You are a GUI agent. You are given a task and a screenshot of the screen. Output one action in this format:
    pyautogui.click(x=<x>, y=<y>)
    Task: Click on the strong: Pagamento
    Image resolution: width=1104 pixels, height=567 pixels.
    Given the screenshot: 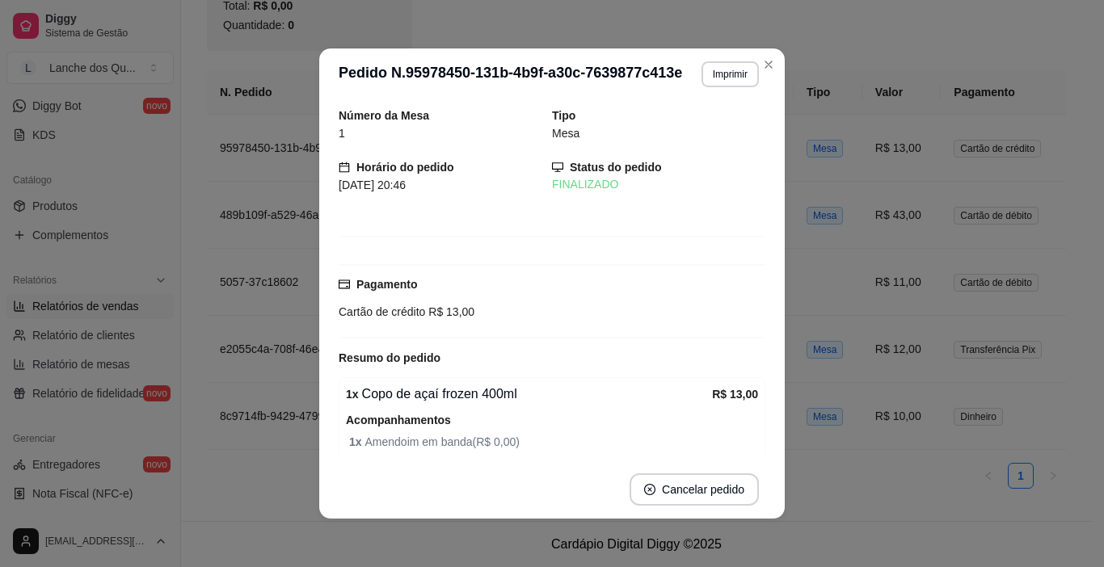 What is the action you would take?
    pyautogui.click(x=386, y=284)
    